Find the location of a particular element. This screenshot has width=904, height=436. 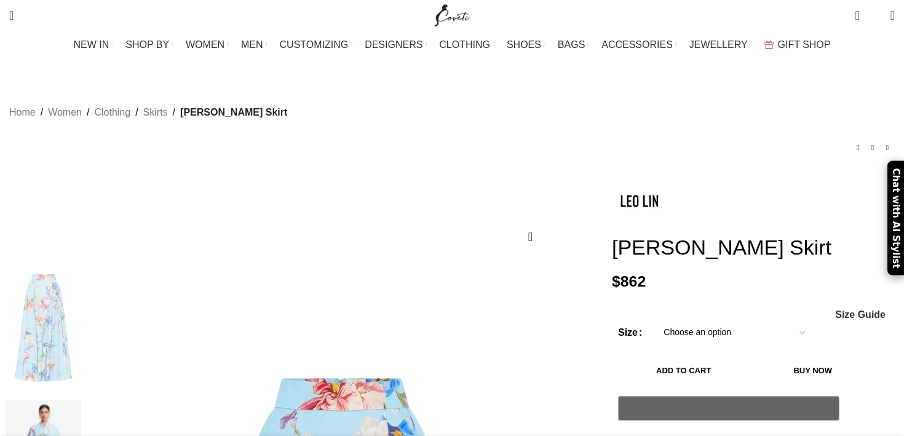

a: Site logo is located at coordinates (452, 14).